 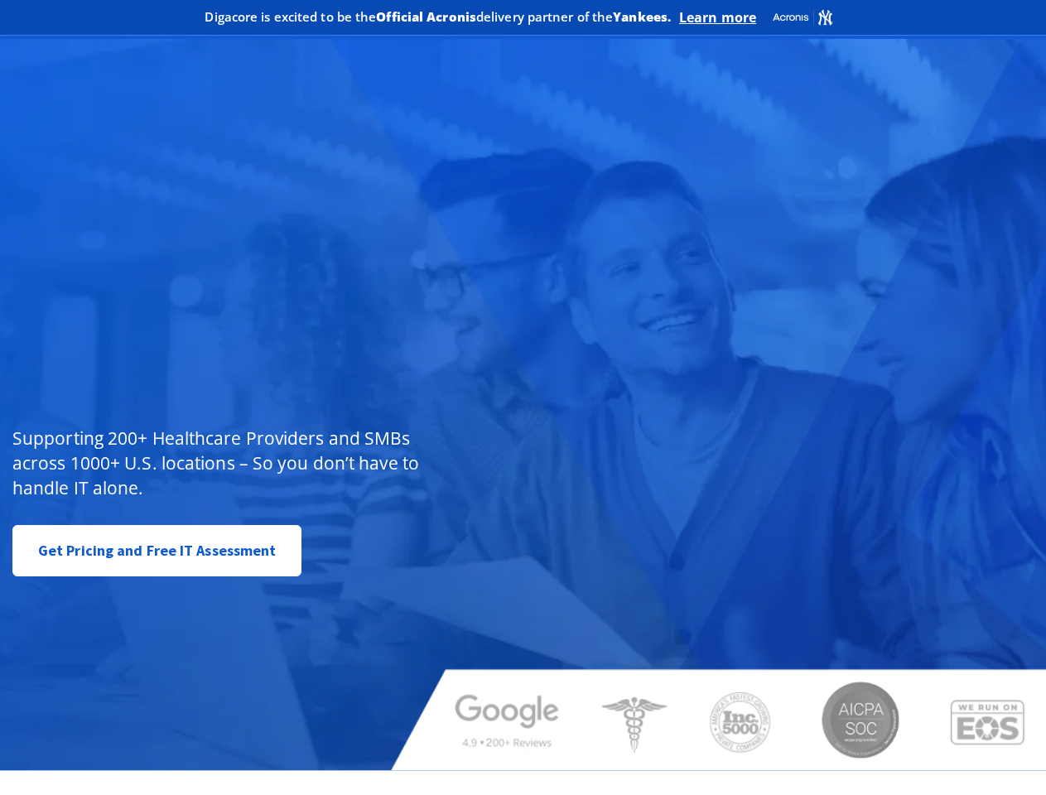 I want to click on a: Get Pricing and Free IT Assessment, so click(x=157, y=551).